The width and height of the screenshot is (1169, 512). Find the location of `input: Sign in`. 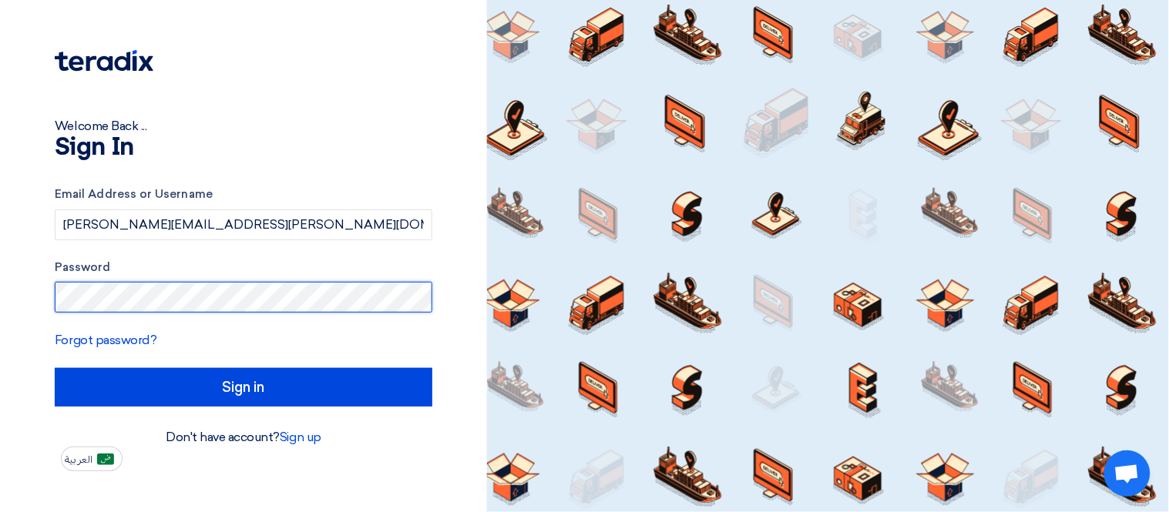

input: Sign in is located at coordinates (243, 388).